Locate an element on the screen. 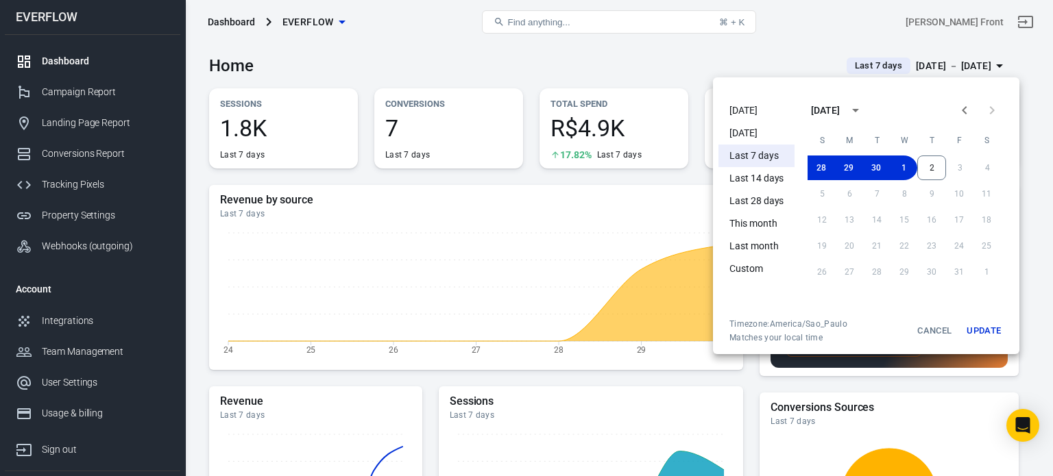 This screenshot has height=476, width=1053. div: Timezone: America/Sao_Paulo is located at coordinates (788, 324).